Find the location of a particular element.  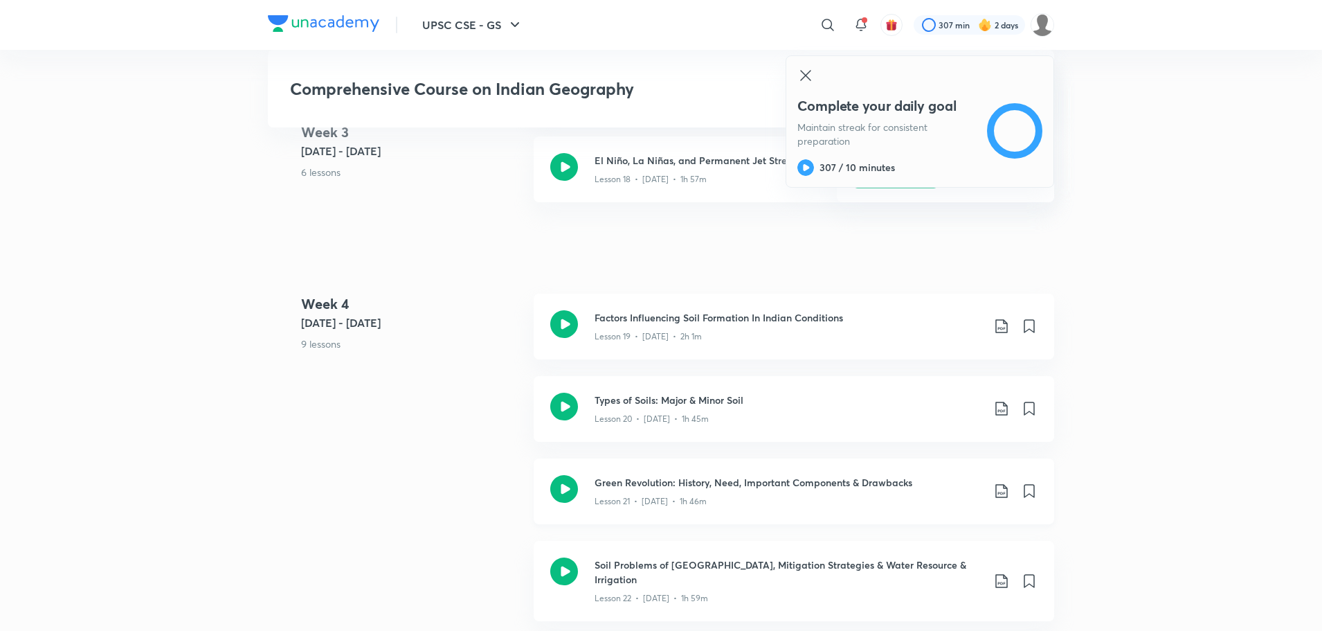

p: 6 lessons is located at coordinates (412, 172).